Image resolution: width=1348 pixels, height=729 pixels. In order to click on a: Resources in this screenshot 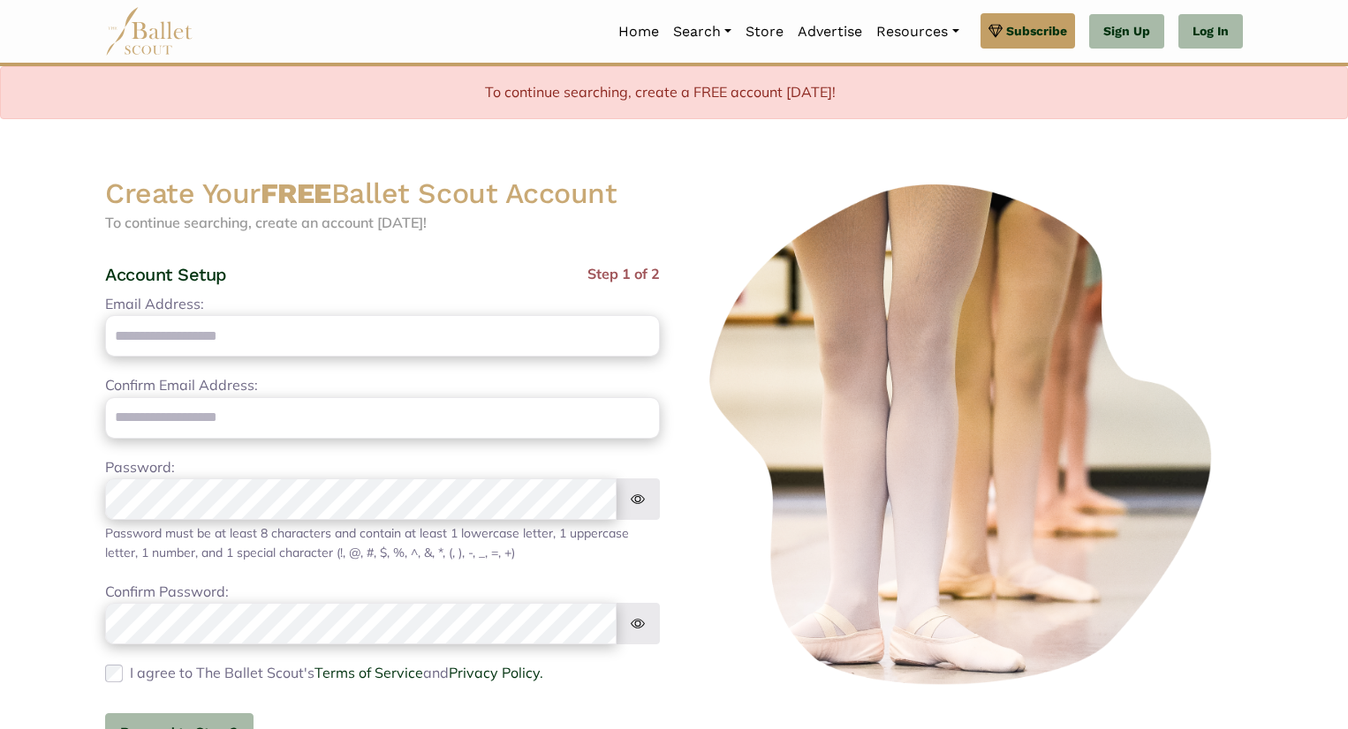, I will do `click(917, 32)`.